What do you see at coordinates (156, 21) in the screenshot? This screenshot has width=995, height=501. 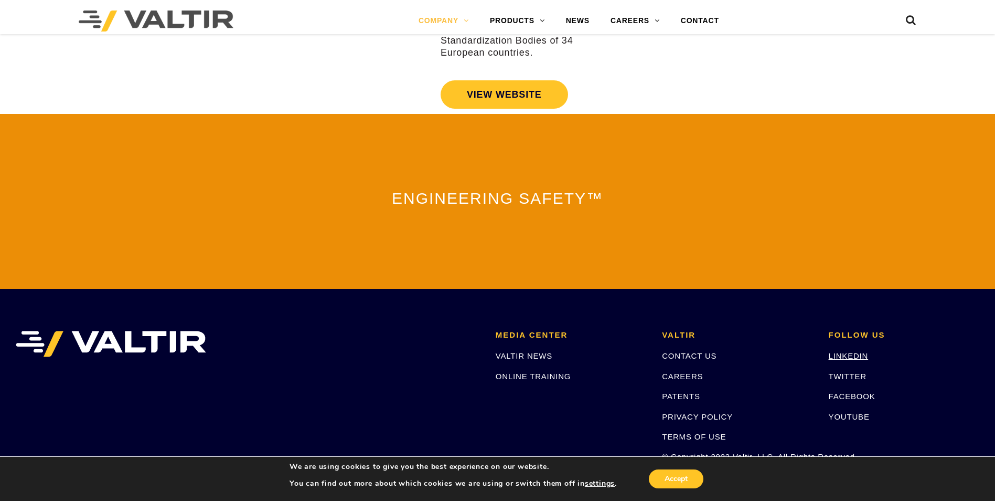 I see `img: Valtir` at bounding box center [156, 21].